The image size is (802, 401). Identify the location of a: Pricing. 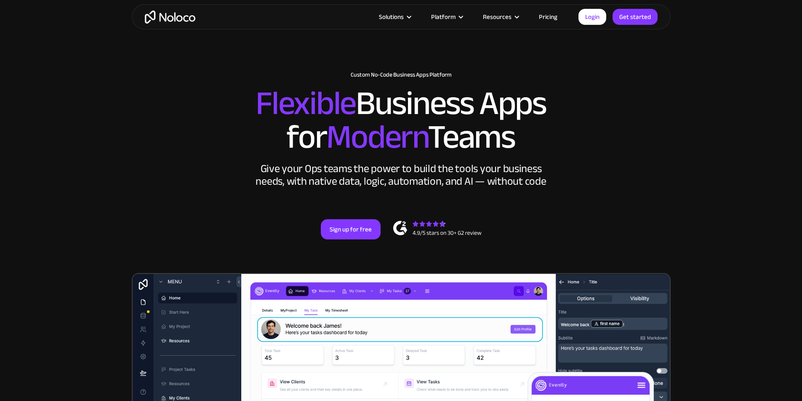
(548, 17).